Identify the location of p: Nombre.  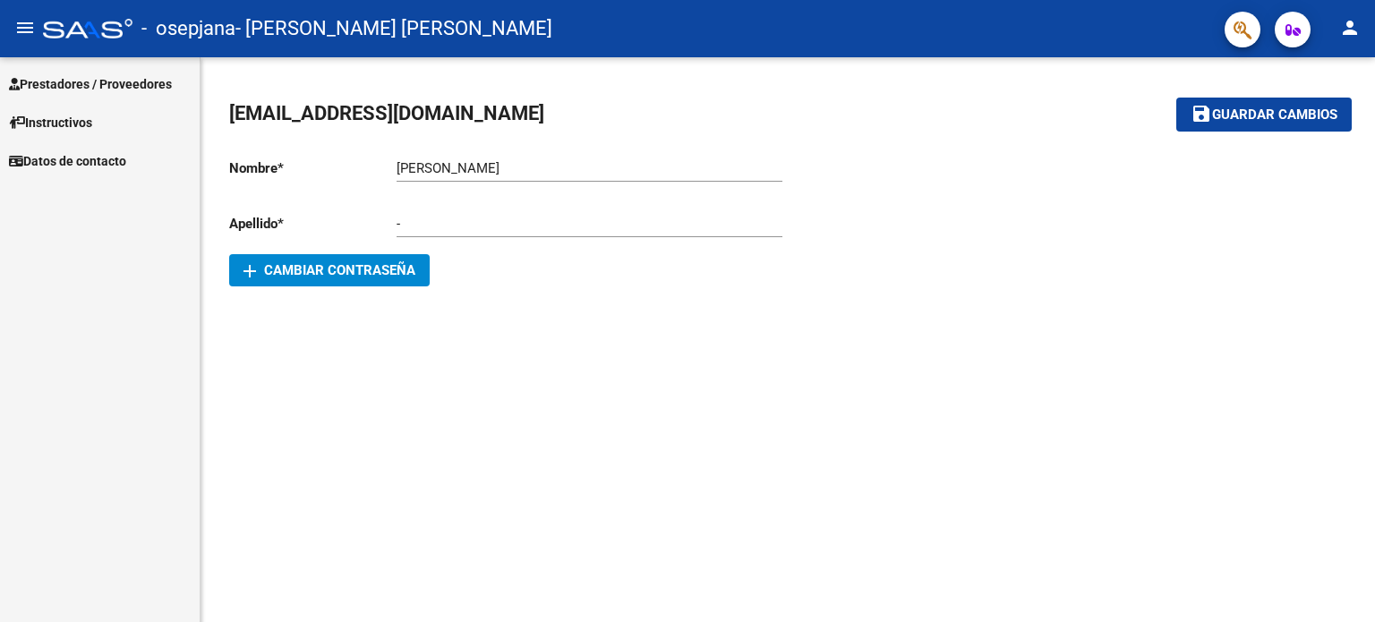
(313, 168).